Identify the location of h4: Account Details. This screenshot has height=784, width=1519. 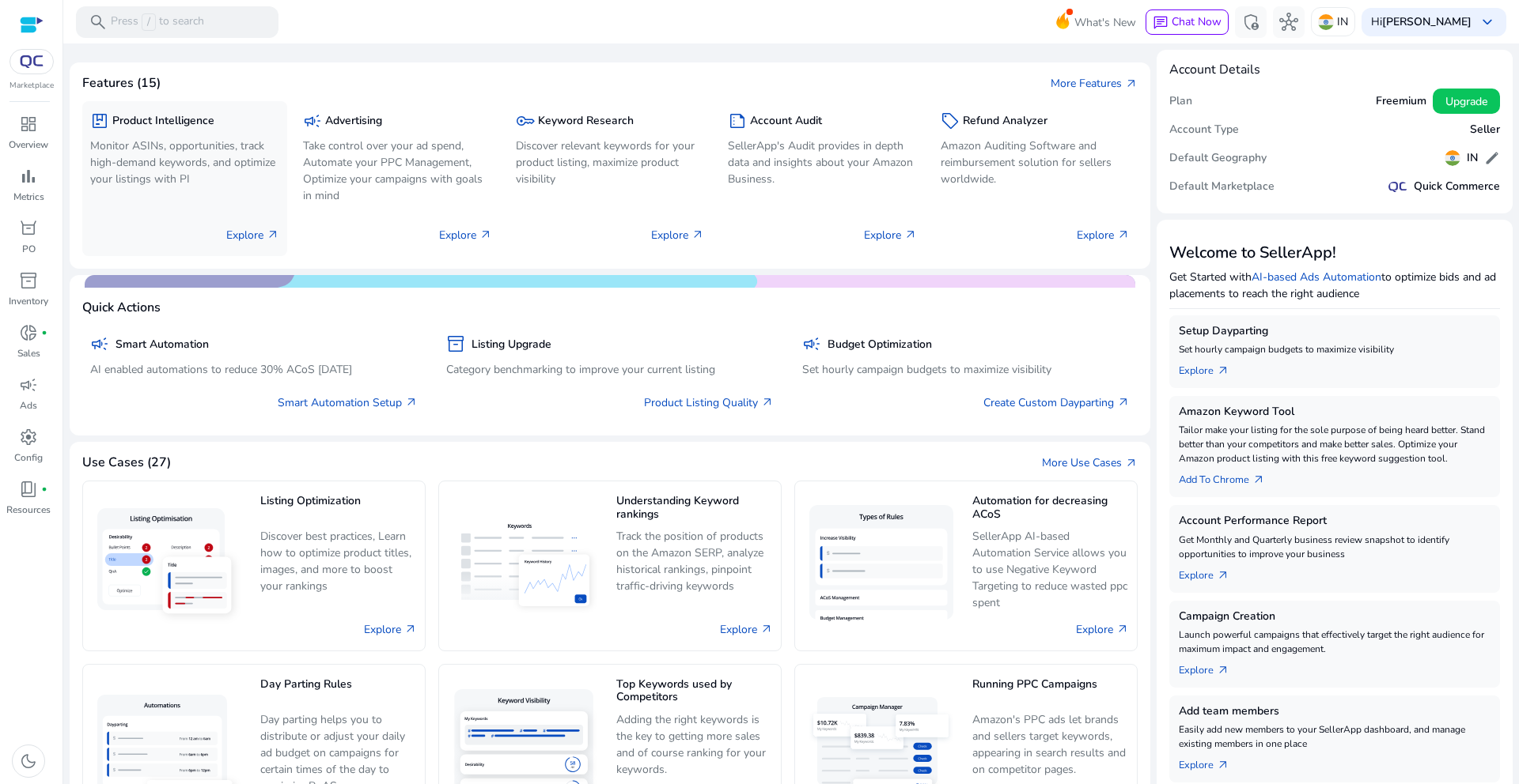
(1214, 70).